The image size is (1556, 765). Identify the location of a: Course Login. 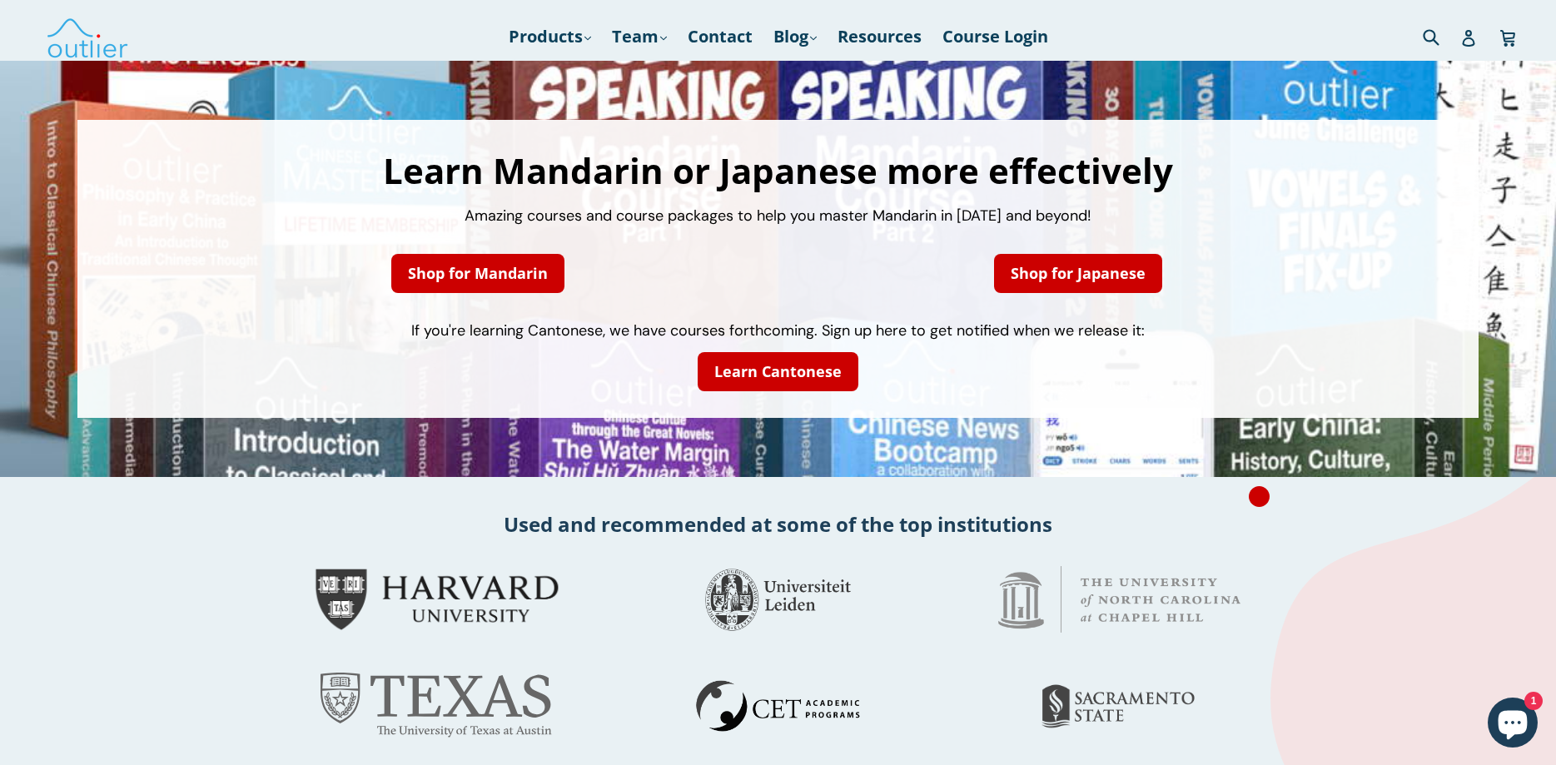
(995, 37).